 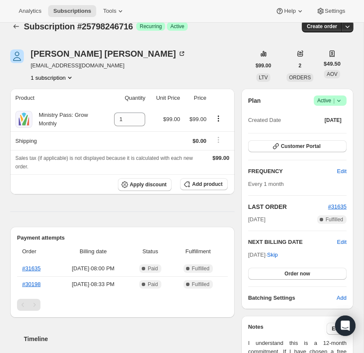 I want to click on th: Order, so click(x=37, y=251).